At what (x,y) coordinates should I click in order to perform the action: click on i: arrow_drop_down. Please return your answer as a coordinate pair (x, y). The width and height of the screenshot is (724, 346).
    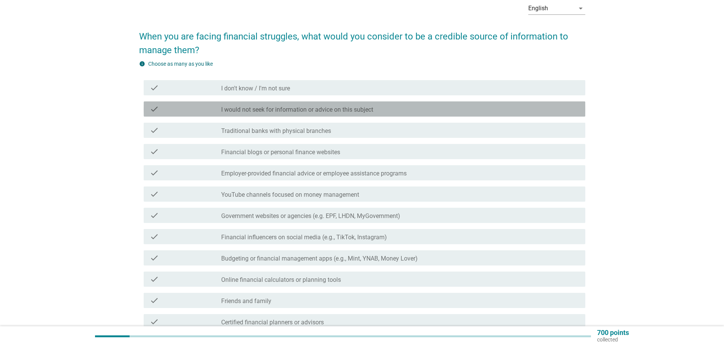
    Looking at the image, I should click on (581, 8).